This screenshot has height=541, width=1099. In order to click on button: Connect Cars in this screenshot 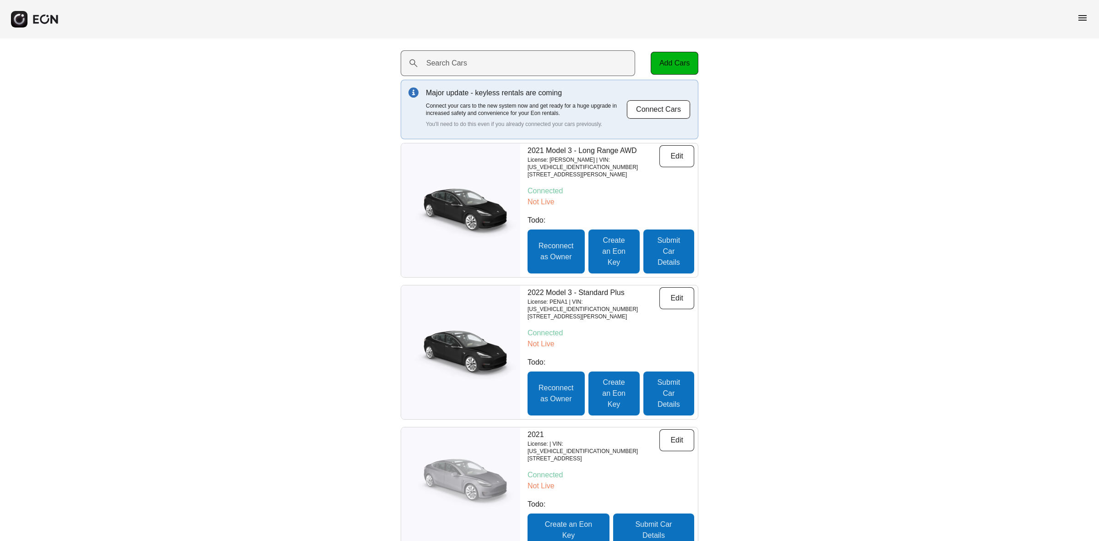, I will do `click(658, 109)`.